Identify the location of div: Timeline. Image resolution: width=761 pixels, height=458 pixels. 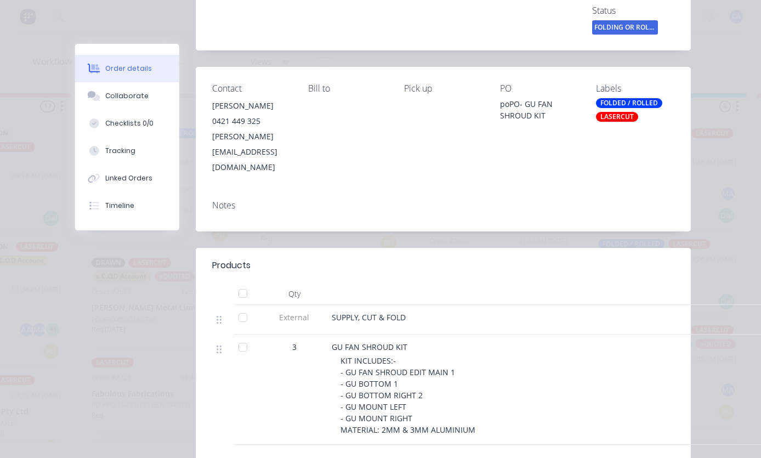
(120, 206).